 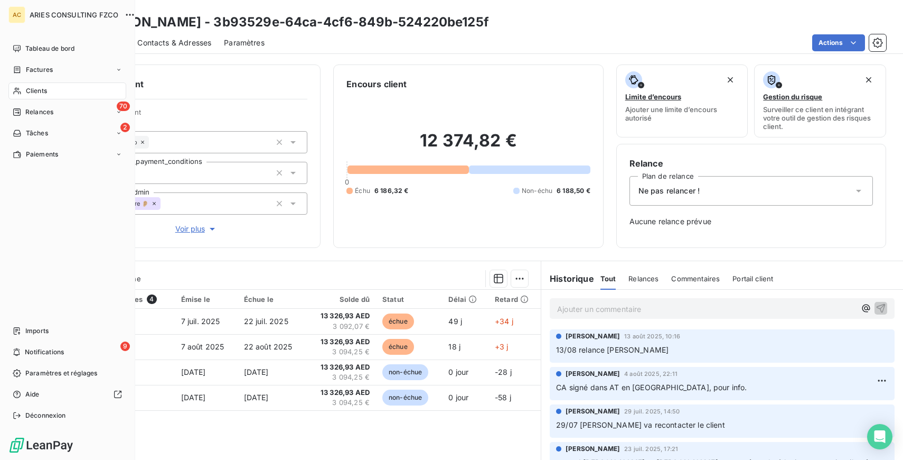 I want to click on span: Non-échu, so click(x=537, y=191).